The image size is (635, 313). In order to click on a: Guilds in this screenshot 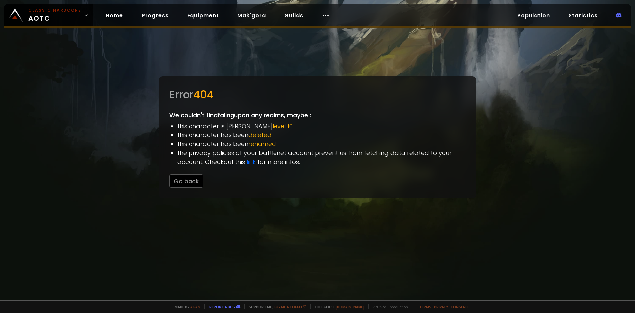, I will do `click(294, 15)`.